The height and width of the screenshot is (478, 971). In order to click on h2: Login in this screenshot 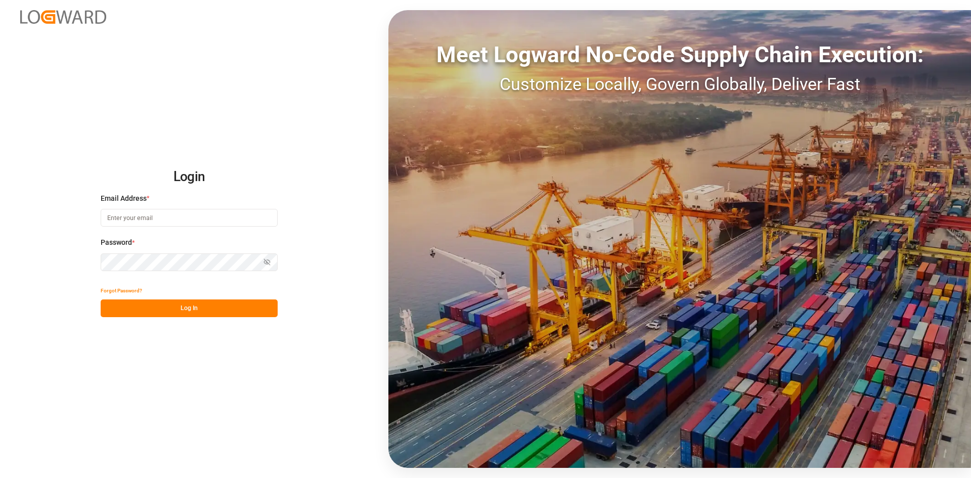, I will do `click(189, 177)`.